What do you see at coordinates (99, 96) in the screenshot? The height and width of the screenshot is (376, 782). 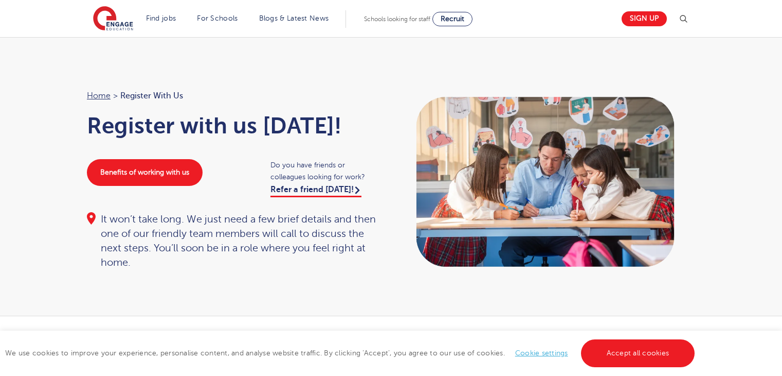 I see `a: Home` at bounding box center [99, 96].